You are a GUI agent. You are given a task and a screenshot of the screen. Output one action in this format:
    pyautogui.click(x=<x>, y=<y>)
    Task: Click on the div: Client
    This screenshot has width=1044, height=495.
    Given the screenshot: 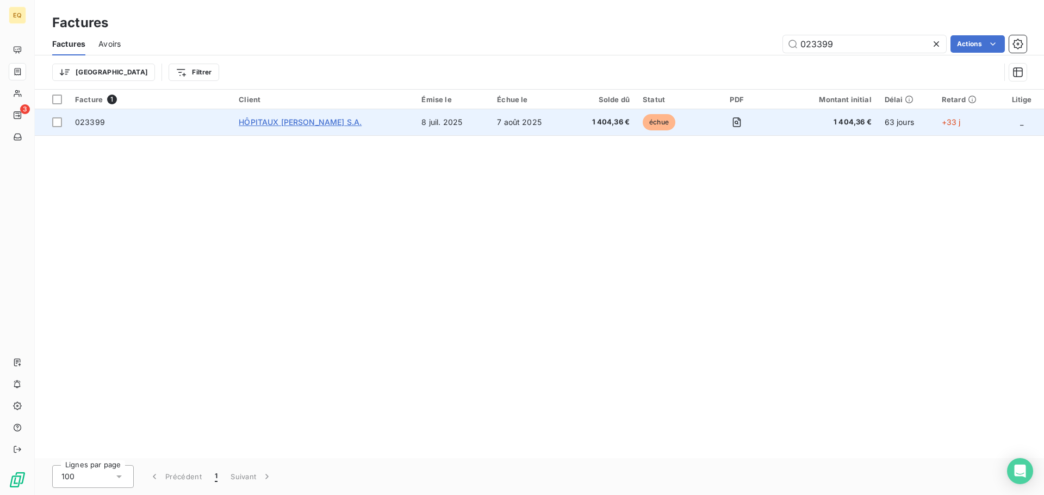 What is the action you would take?
    pyautogui.click(x=324, y=100)
    